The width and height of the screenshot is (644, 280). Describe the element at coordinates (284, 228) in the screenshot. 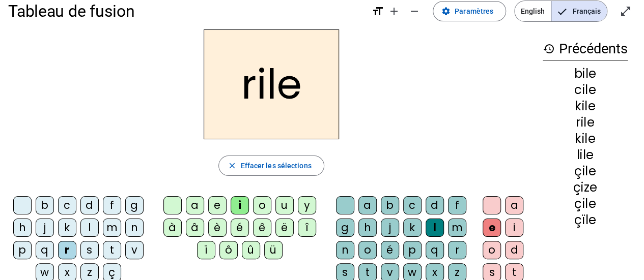

I see `div: ë` at that location.